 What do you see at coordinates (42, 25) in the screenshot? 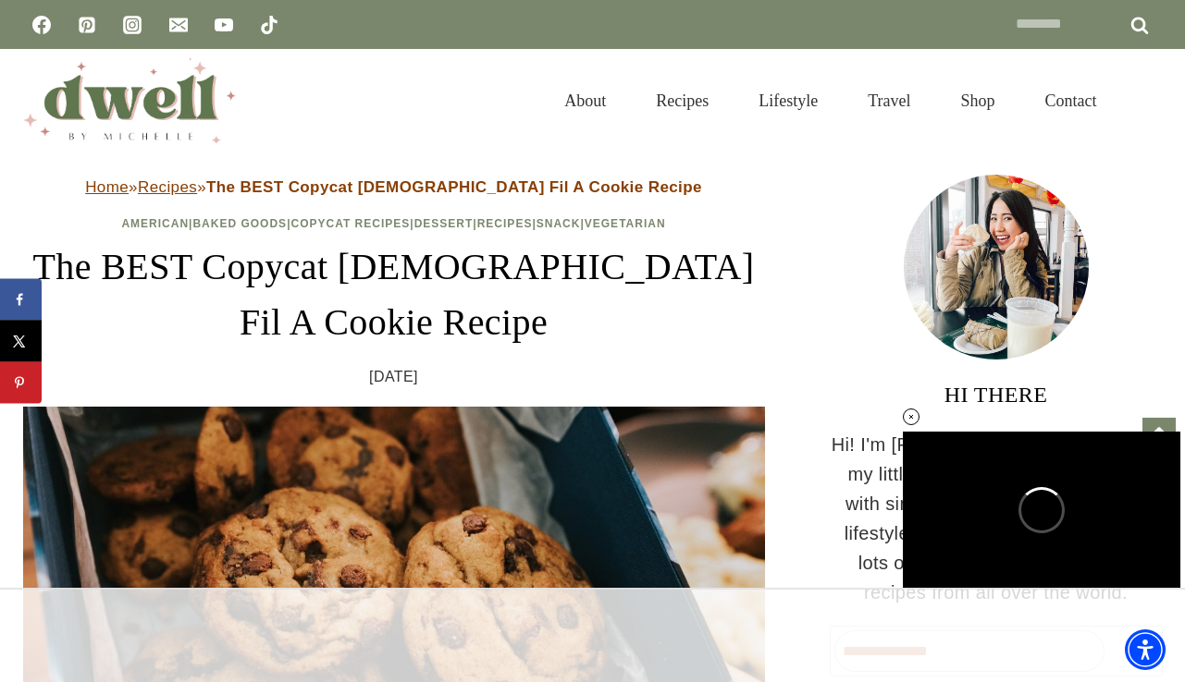
I see `a: Facebook` at bounding box center [42, 25].